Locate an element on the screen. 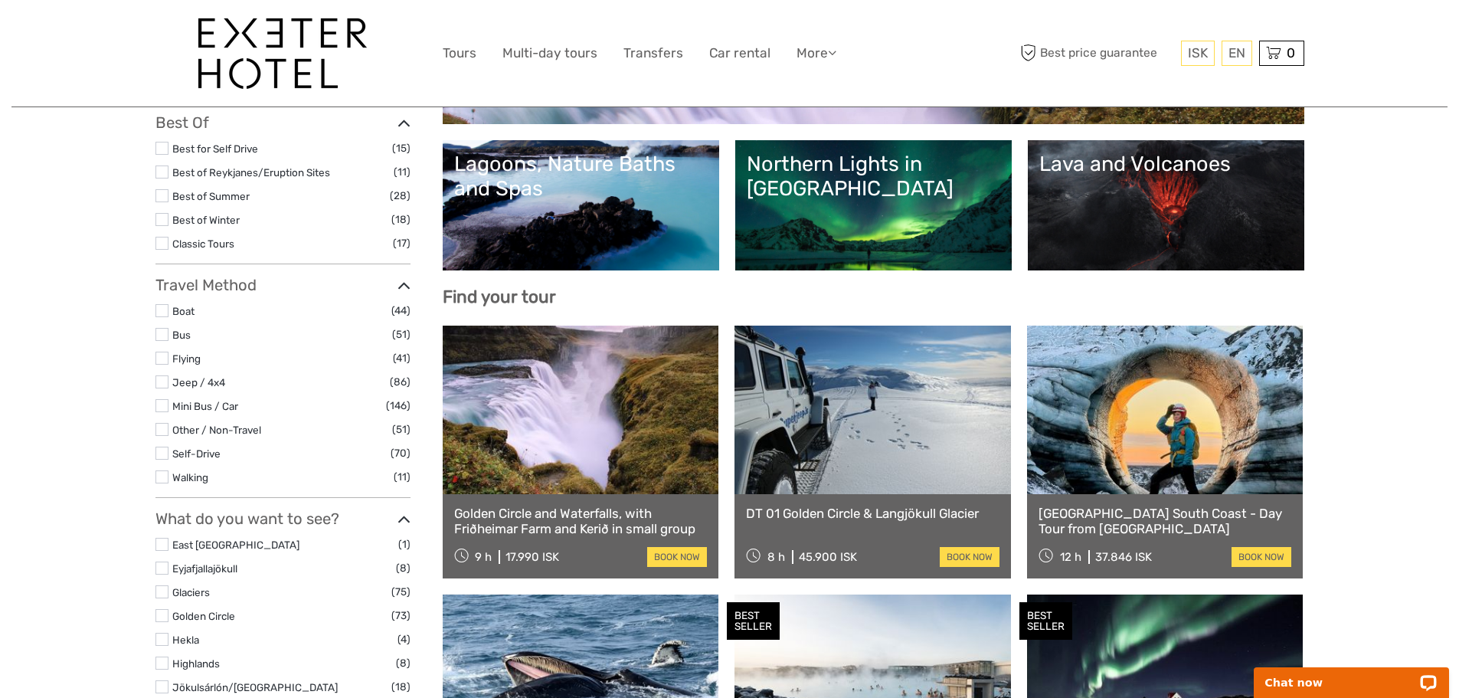  a: Jeep / 4x4 is located at coordinates (198, 382).